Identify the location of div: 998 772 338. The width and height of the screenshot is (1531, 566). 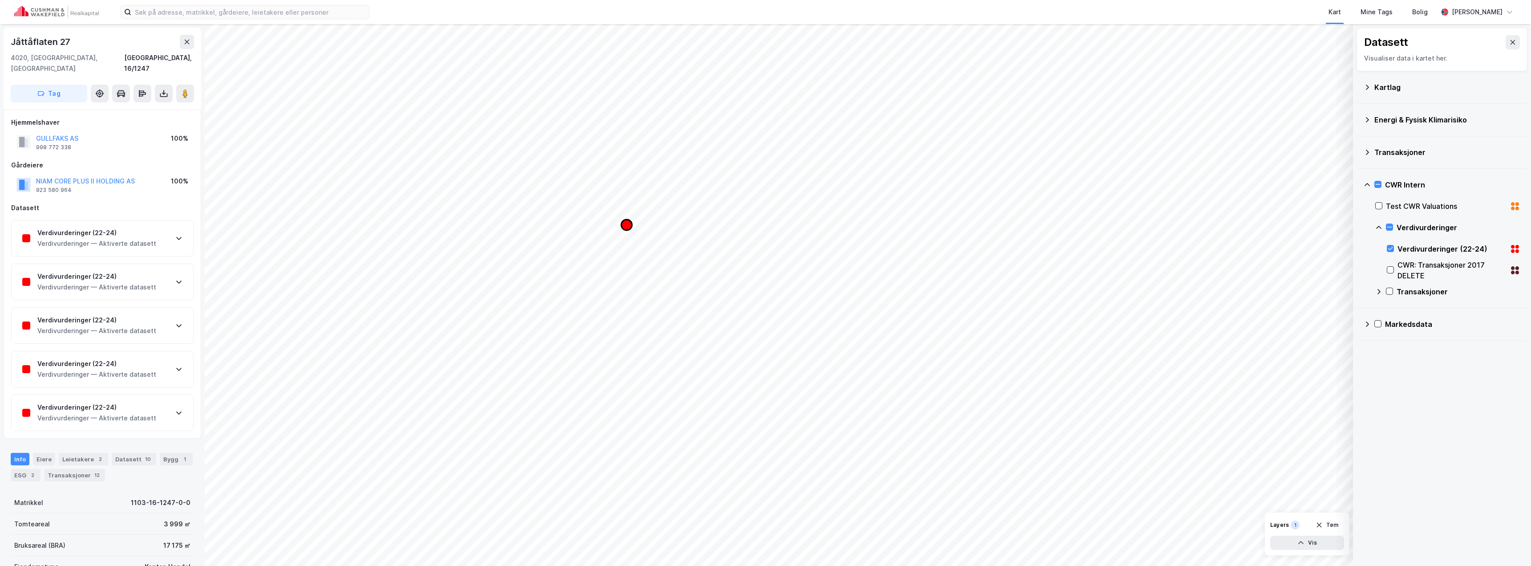
(53, 147).